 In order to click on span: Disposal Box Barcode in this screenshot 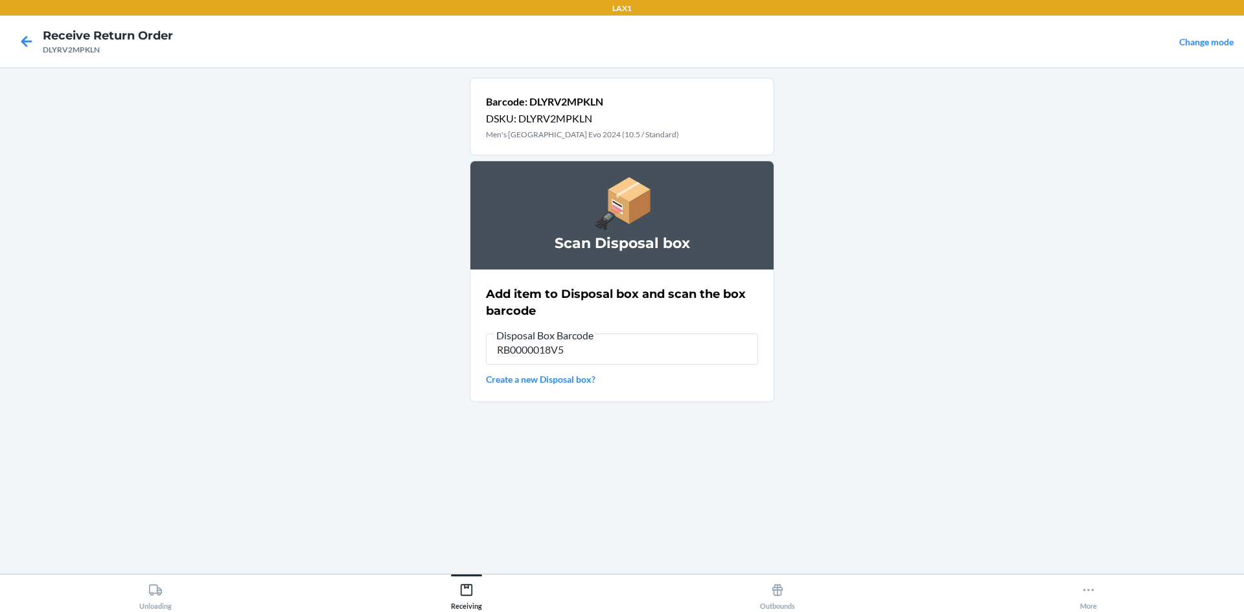, I will do `click(545, 336)`.